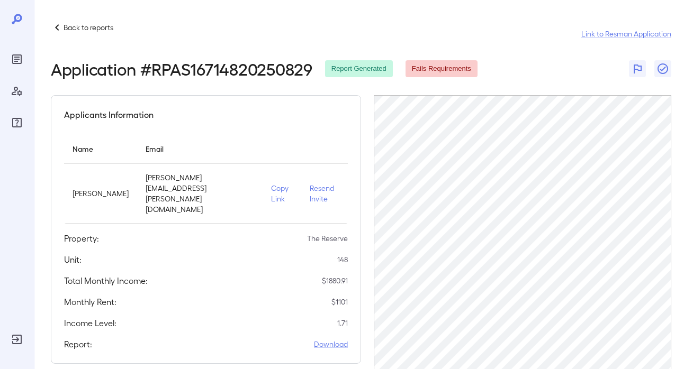 This screenshot has height=369, width=684. Describe the element at coordinates (82, 239) in the screenshot. I see `h5: Property:` at that location.